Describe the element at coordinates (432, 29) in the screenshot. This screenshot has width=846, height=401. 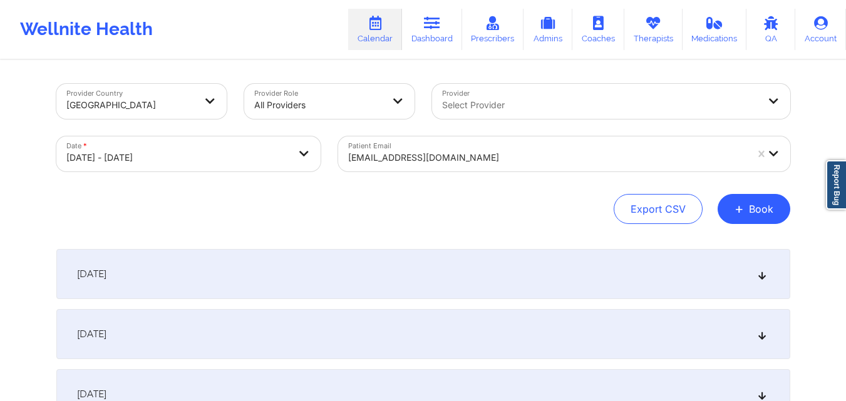
I see `a: Dashboard` at that location.